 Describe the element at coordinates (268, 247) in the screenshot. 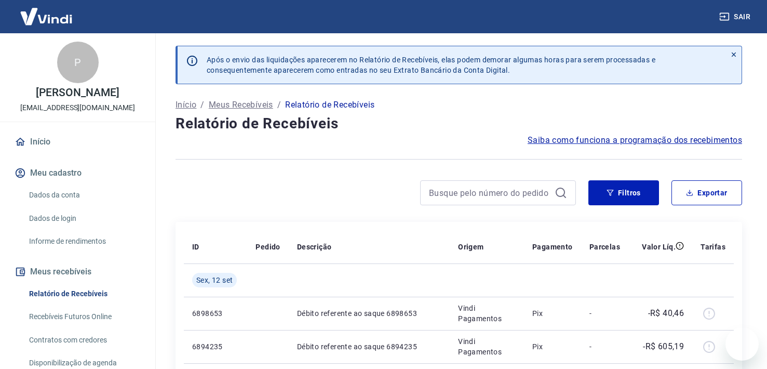

I see `p: Pedido` at that location.